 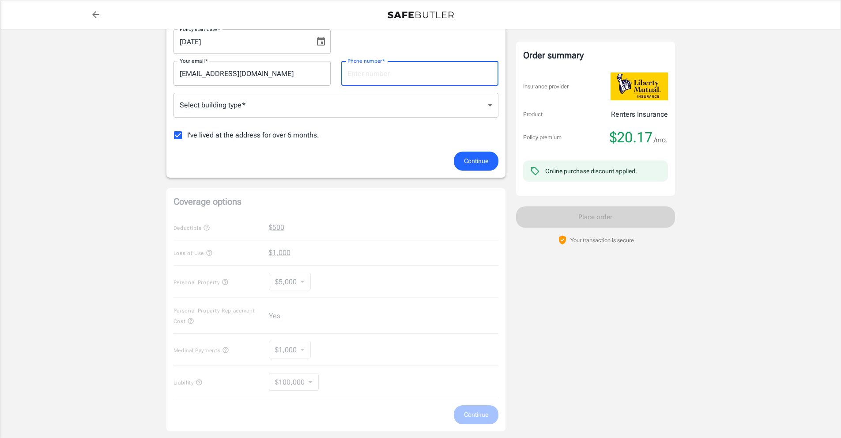 What do you see at coordinates (661, 140) in the screenshot?
I see `span: /mo.` at bounding box center [661, 140].